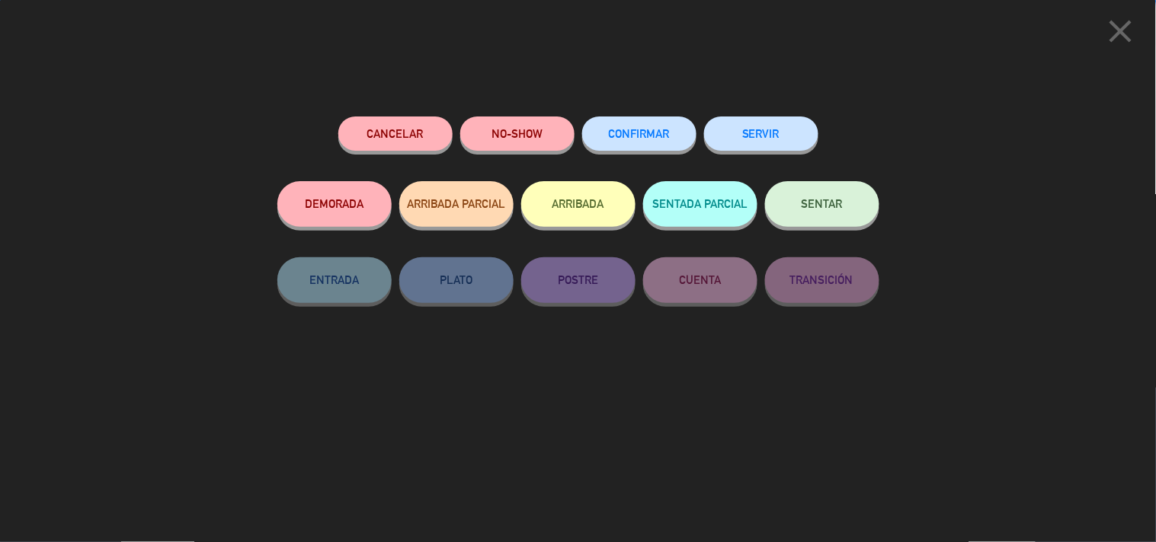 This screenshot has height=542, width=1156. What do you see at coordinates (578, 204) in the screenshot?
I see `button: ARRIBADA` at bounding box center [578, 204].